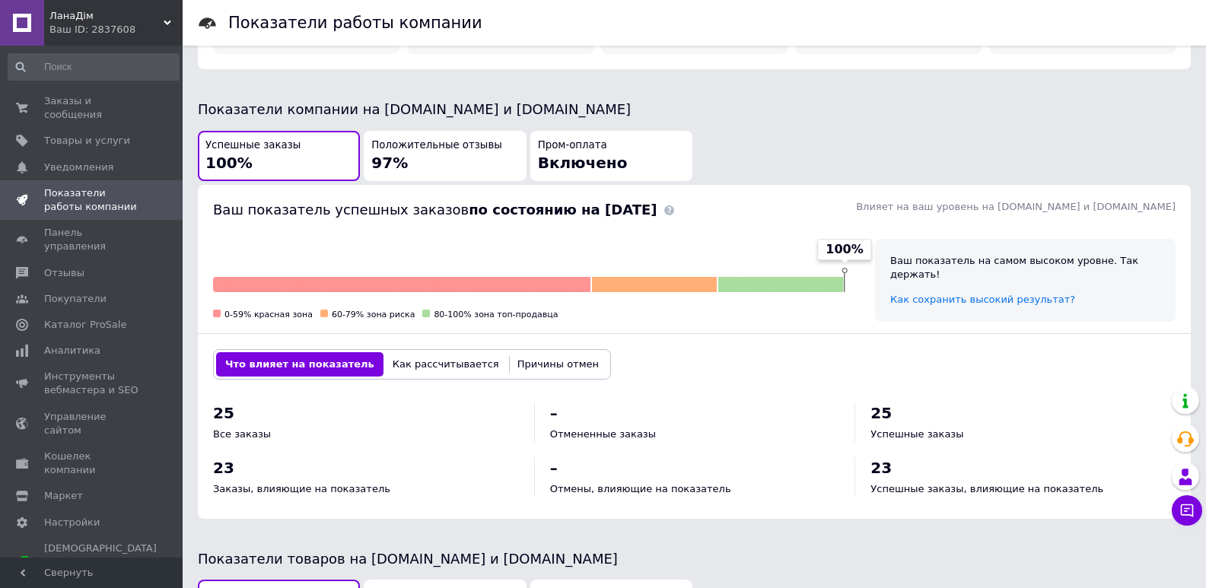  What do you see at coordinates (92, 463) in the screenshot?
I see `span: Кошелек компании` at bounding box center [92, 463].